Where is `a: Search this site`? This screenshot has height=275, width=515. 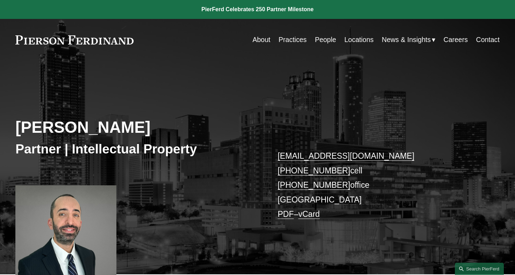
a: Search this site is located at coordinates (480, 268).